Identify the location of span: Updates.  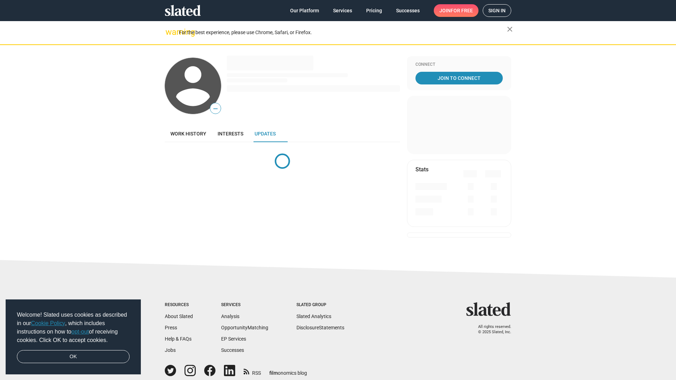
(265, 134).